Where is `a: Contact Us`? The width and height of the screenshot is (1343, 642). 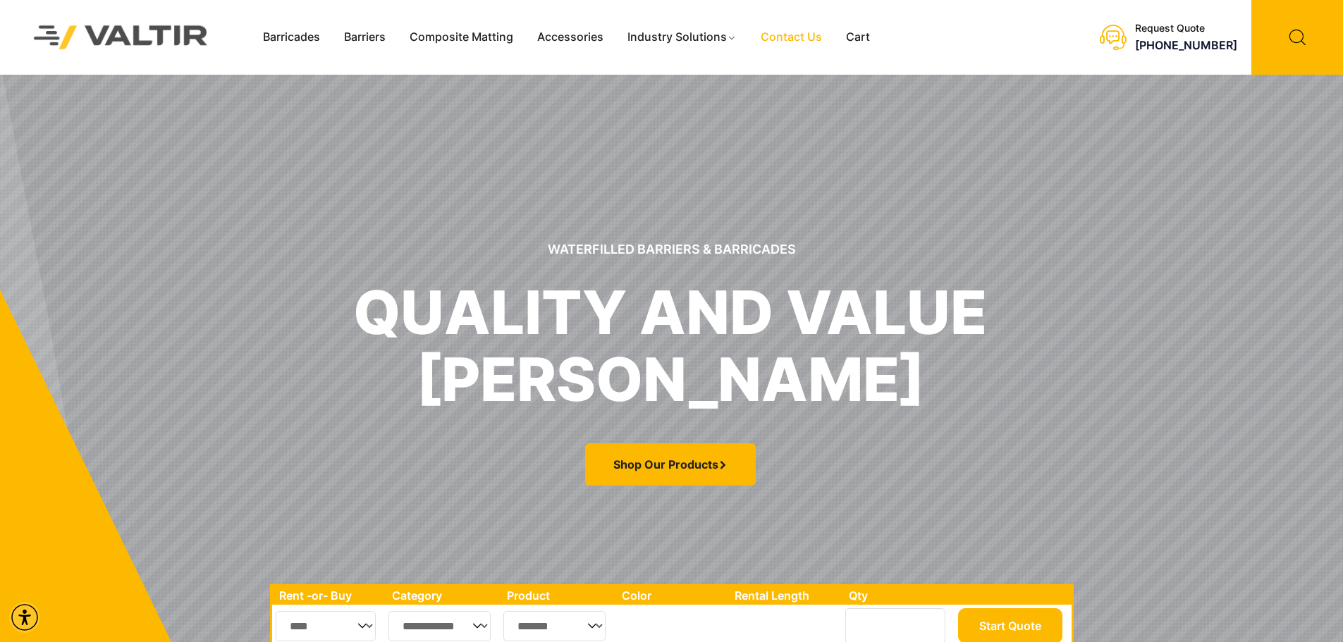 a: Contact Us is located at coordinates (791, 37).